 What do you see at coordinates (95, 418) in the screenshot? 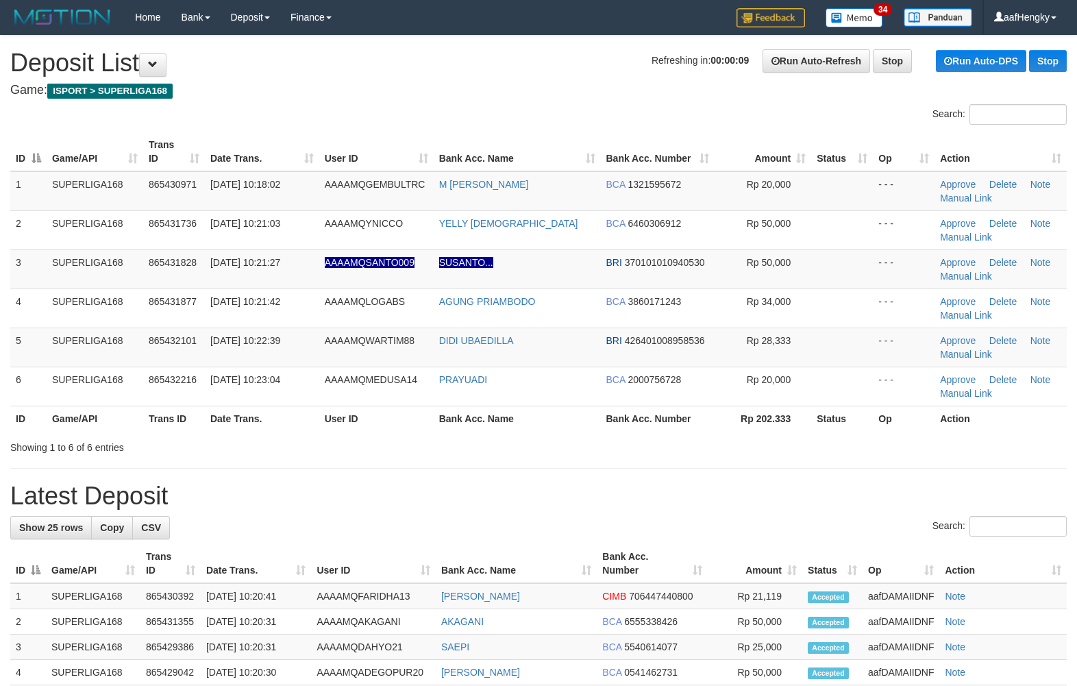
I see `th: Game/API` at bounding box center [95, 418].